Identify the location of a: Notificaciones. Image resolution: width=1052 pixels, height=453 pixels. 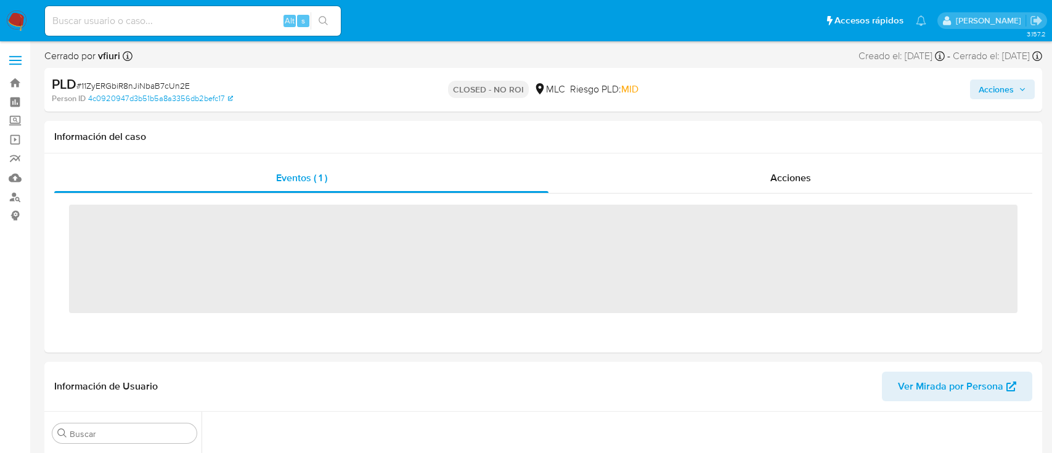
(921, 20).